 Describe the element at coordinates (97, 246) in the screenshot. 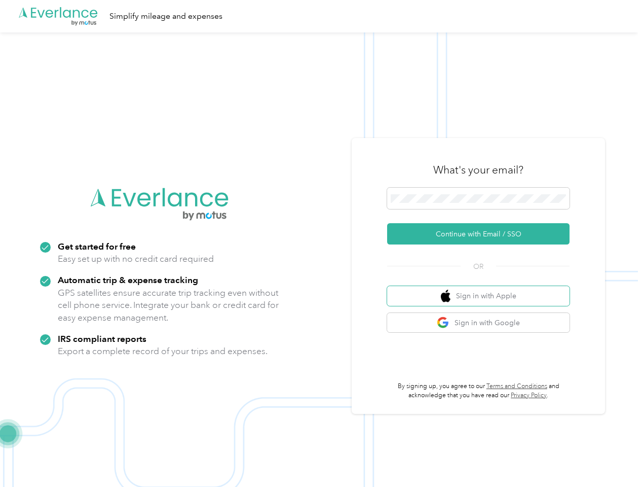

I see `strong: Get started for free` at that location.